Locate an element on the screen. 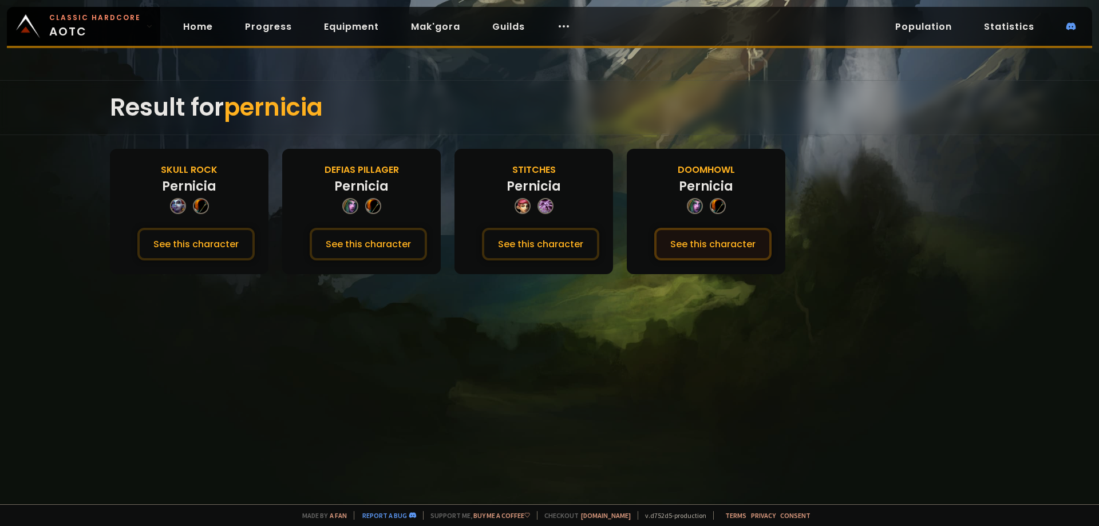  a: a fan is located at coordinates (338, 515).